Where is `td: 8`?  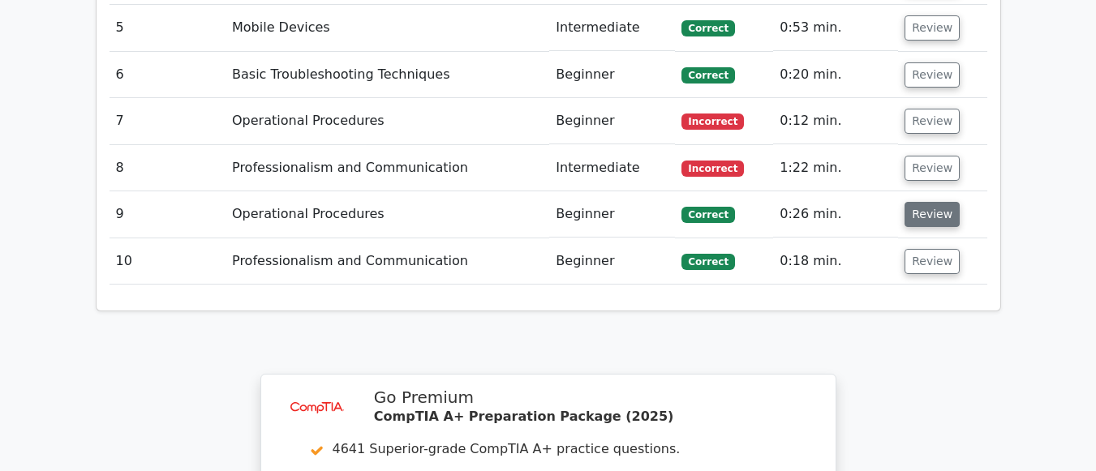 td: 8 is located at coordinates (168, 168).